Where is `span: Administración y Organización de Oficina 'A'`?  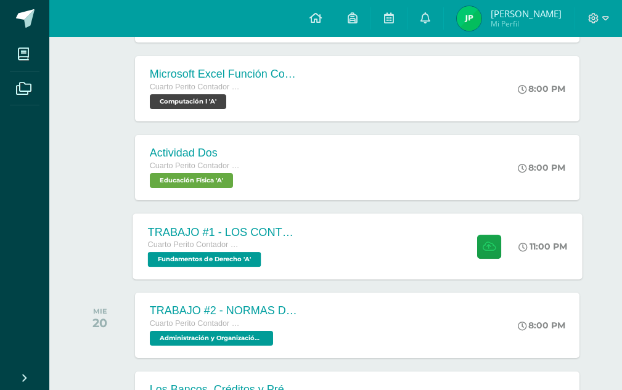
span: Administración y Organización de Oficina 'A' is located at coordinates (212, 339).